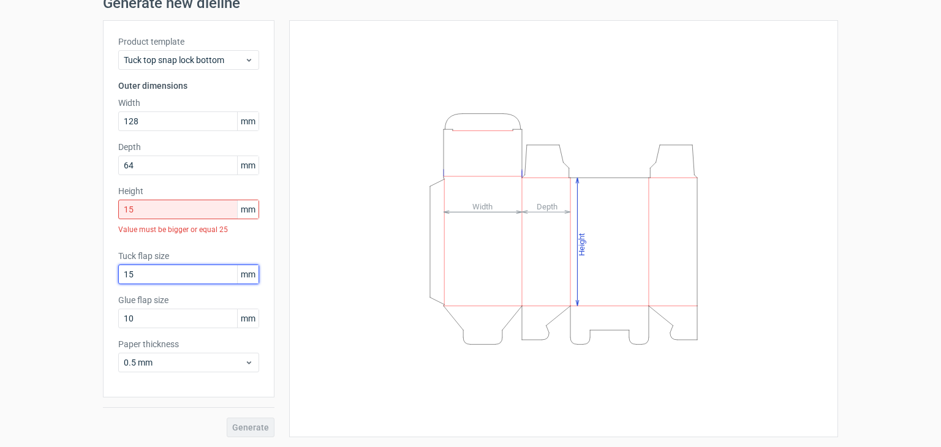 The height and width of the screenshot is (447, 941). I want to click on h3: Outer dimensions, so click(189, 86).